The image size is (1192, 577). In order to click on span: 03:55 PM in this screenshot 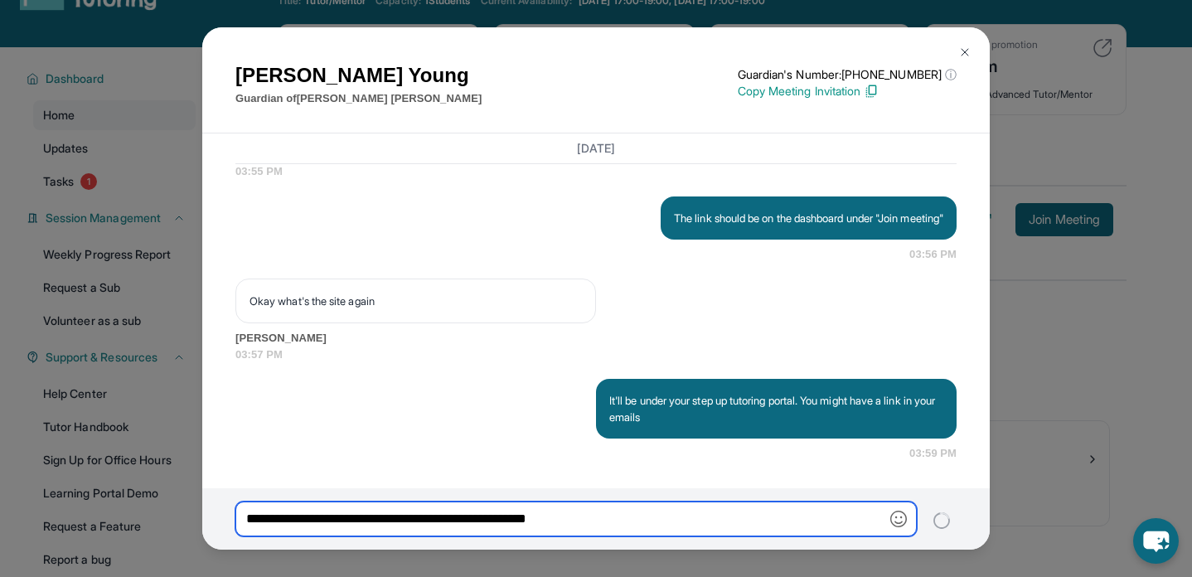, I will do `click(596, 172)`.